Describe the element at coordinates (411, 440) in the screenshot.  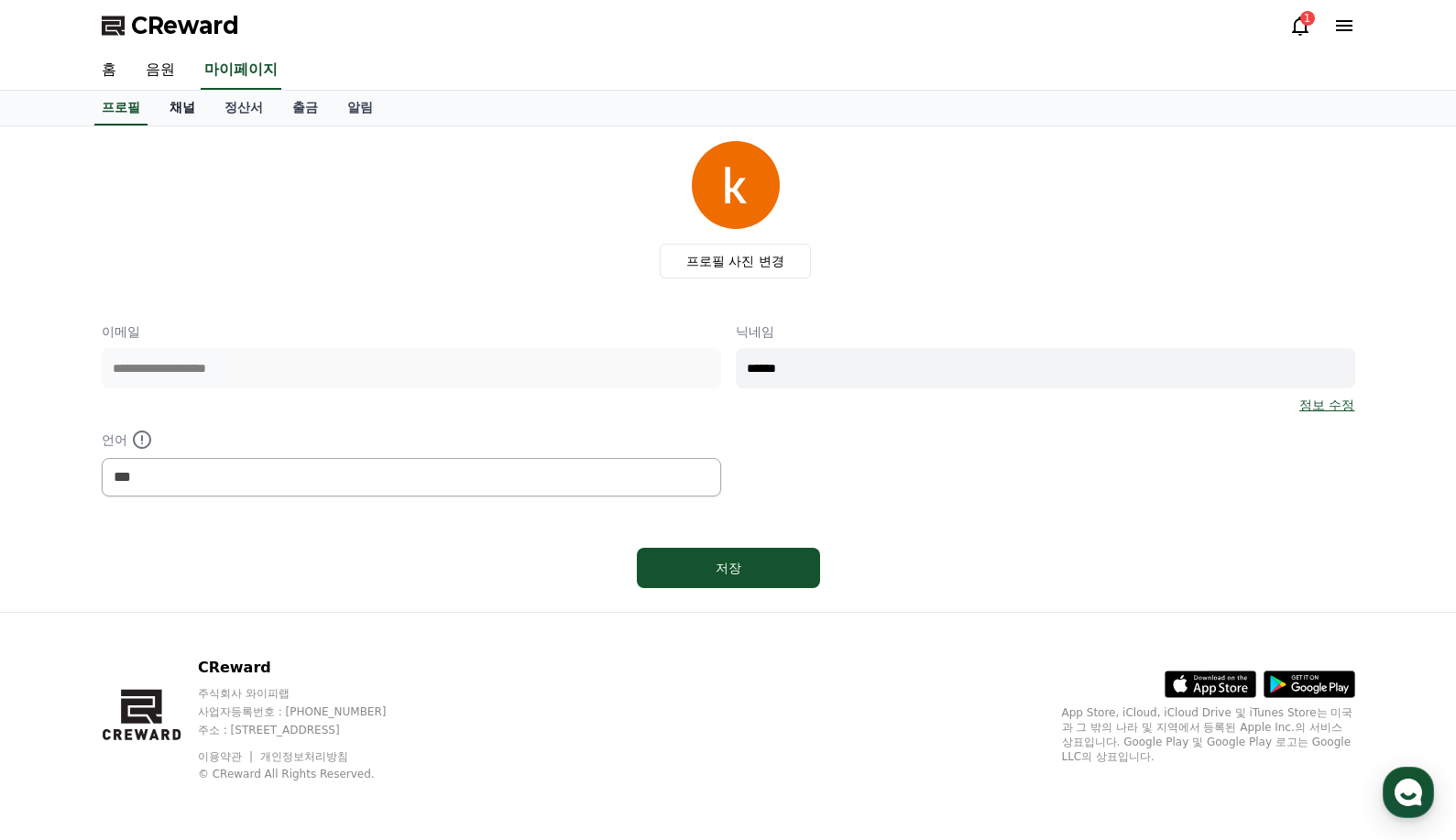
I see `p: 언어` at that location.